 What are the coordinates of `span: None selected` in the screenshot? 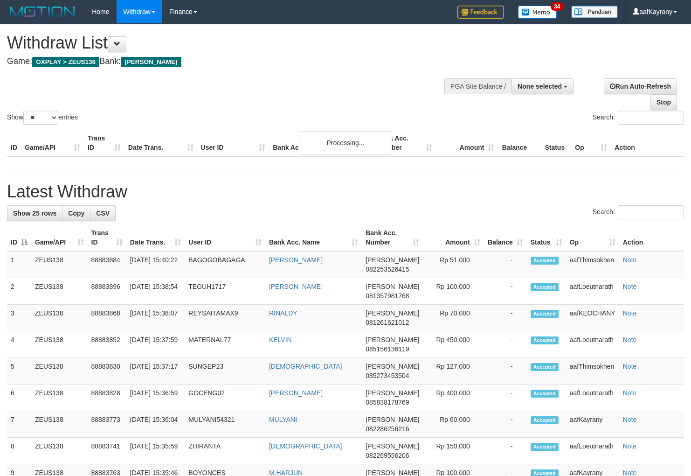 It's located at (540, 86).